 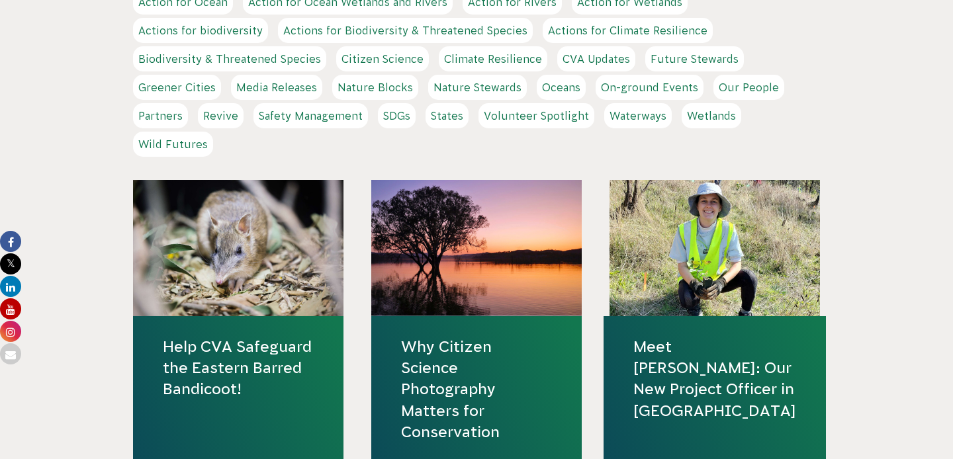 What do you see at coordinates (177, 87) in the screenshot?
I see `a: Greener Cities` at bounding box center [177, 87].